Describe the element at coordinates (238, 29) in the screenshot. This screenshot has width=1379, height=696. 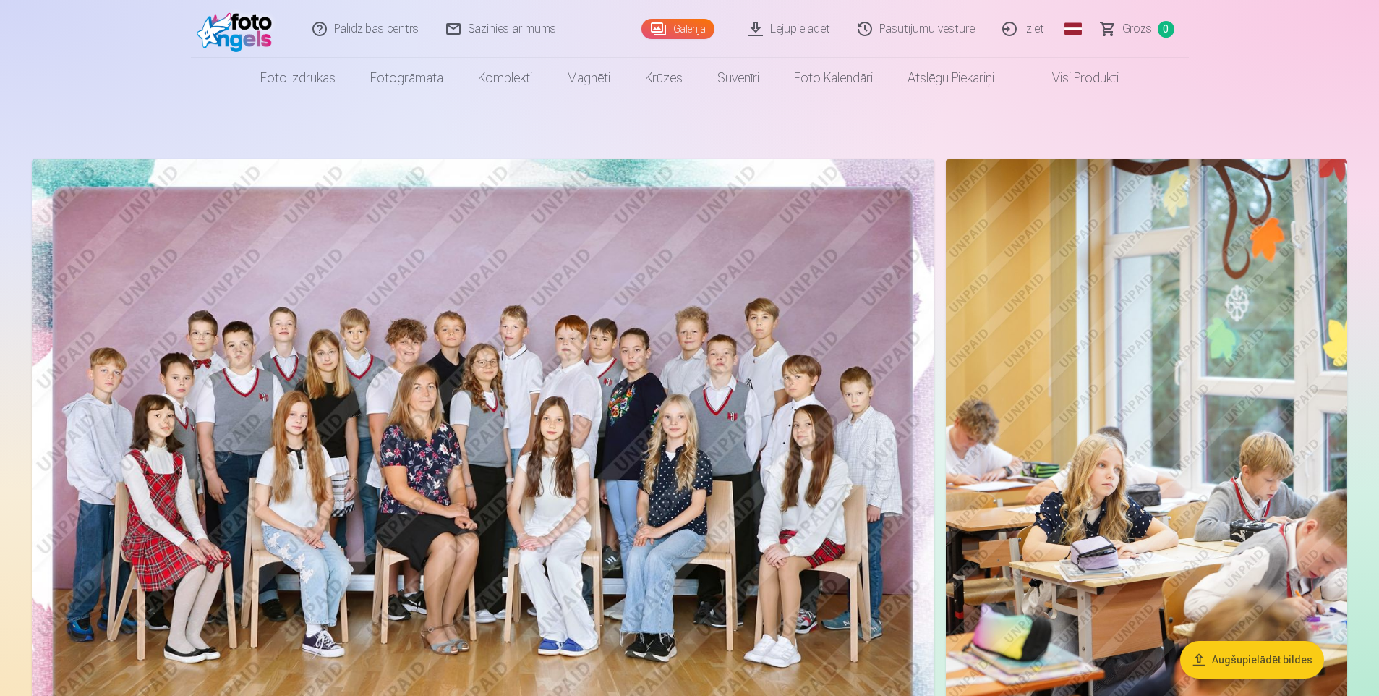
I see `img: /fa1` at that location.